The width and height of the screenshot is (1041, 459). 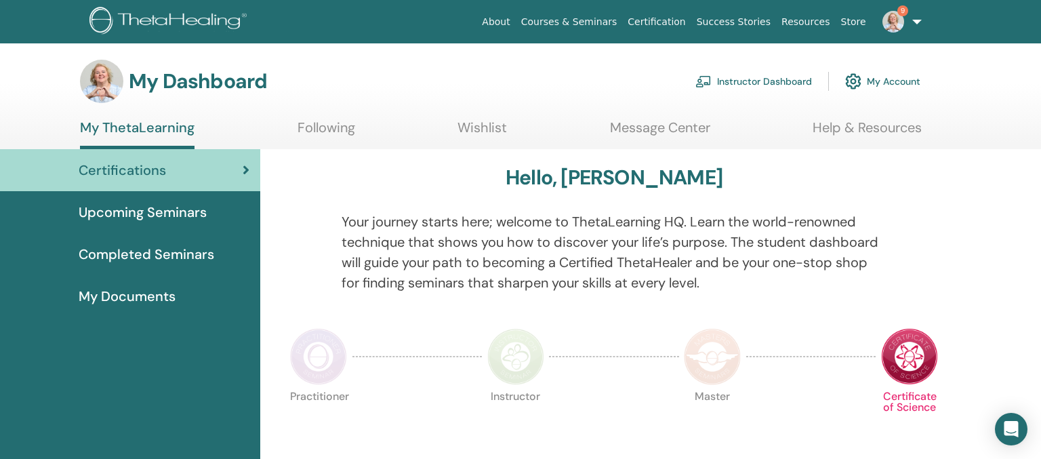 What do you see at coordinates (614, 252) in the screenshot?
I see `p: Your journey starts here; welcome to ThetaLearning HQ. Learn the world-renowned technique that sh...` at bounding box center [614, 252].